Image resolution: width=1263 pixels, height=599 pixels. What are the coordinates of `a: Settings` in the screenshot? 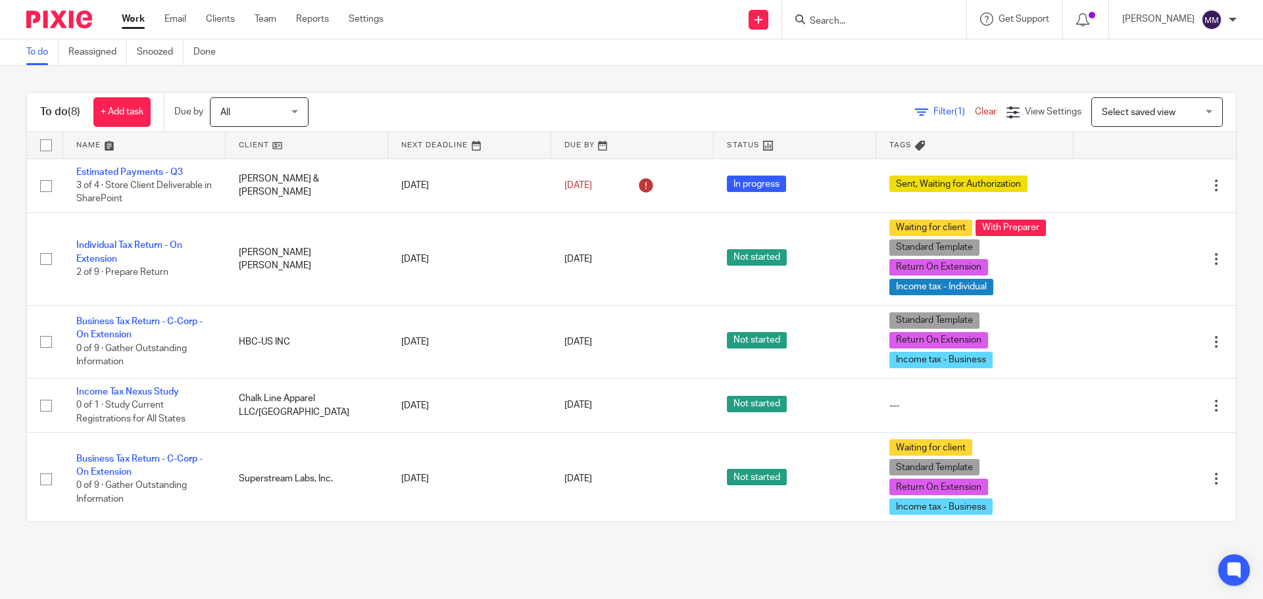 It's located at (366, 19).